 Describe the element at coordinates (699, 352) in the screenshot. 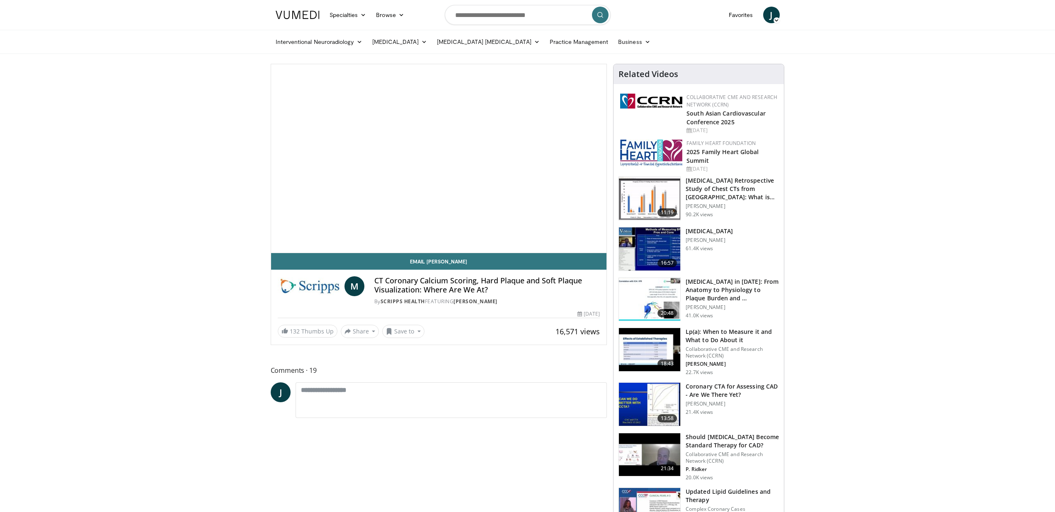

I see `a: 18:43 Lp(a): When to Measure it and What to Do About it Collaborative CME and Research Network (C...` at that location.